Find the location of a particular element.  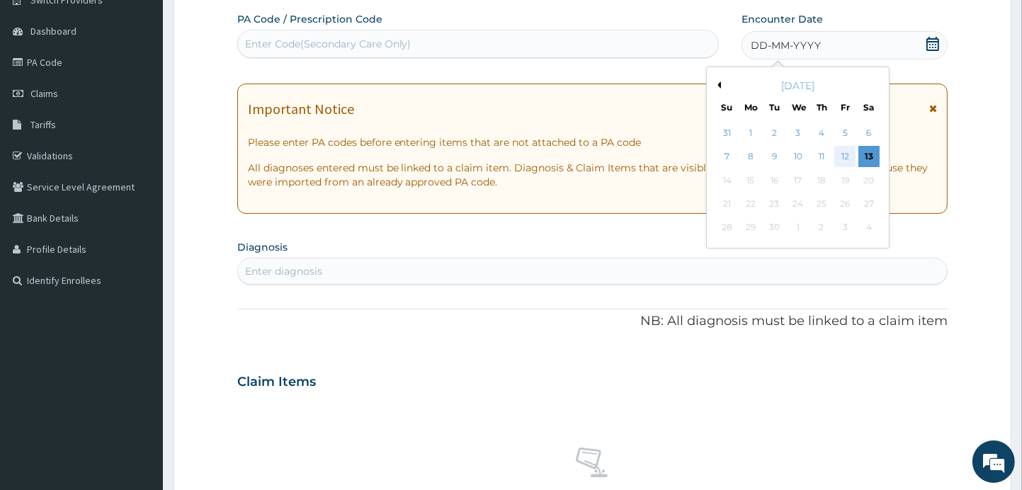

div: Choose Monday, September 1st, 2025 is located at coordinates (751, 133).